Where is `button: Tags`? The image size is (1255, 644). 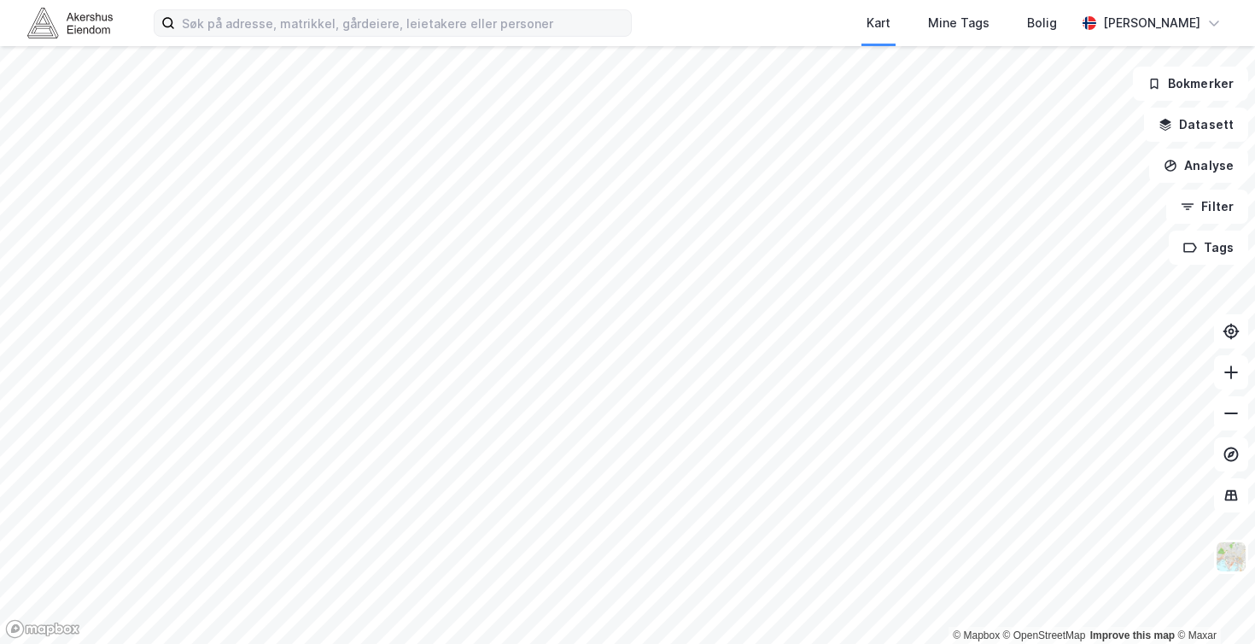
button: Tags is located at coordinates (1208, 248).